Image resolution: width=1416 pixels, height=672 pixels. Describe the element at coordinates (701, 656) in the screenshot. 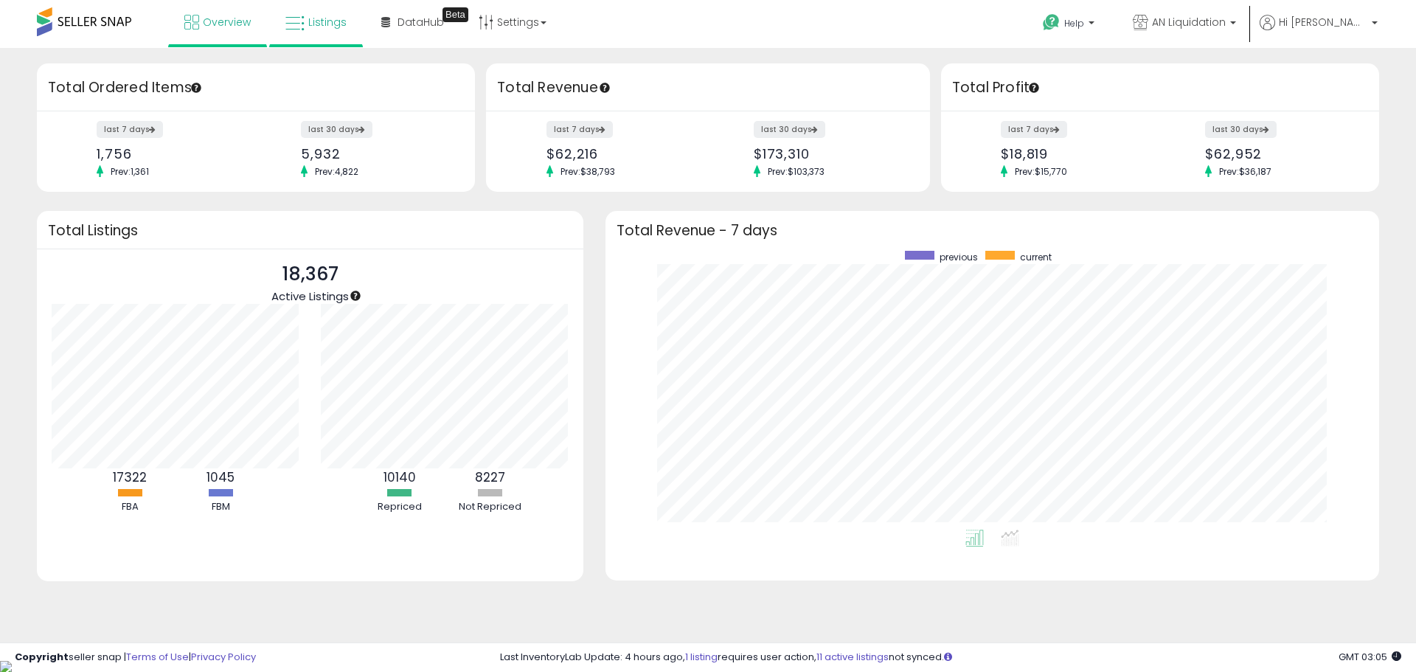

I see `a: 1 listing` at that location.